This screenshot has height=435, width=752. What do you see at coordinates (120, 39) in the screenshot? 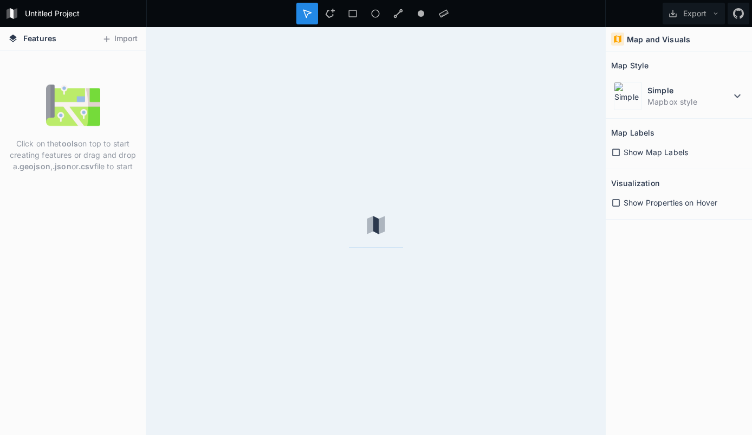
I see `button: Import` at bounding box center [120, 39].